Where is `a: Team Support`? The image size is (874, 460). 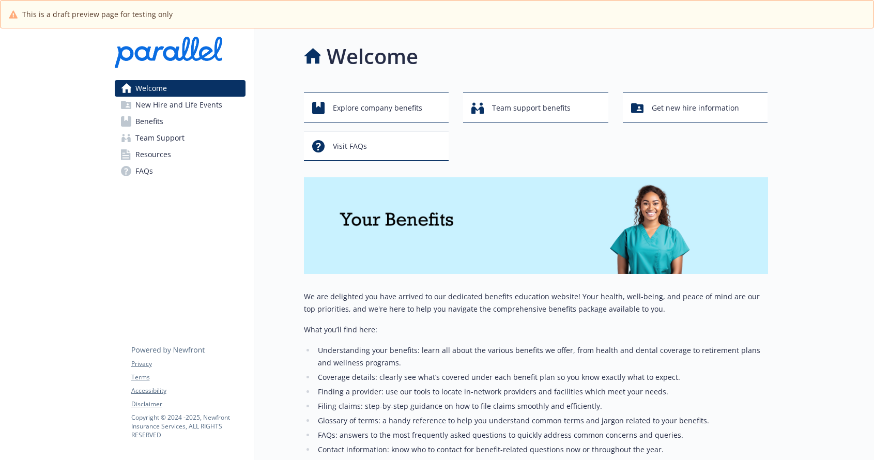 a: Team Support is located at coordinates (180, 138).